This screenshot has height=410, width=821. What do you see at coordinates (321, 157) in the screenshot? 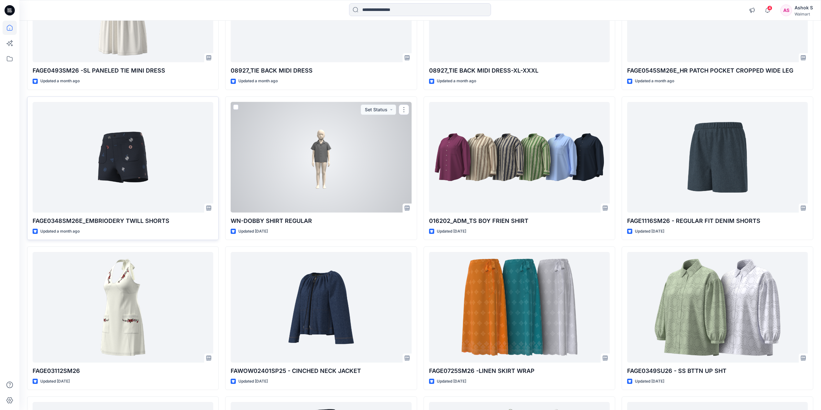
I see `a: WN-DOBBY SHIRT REGULAR` at bounding box center [321, 157].